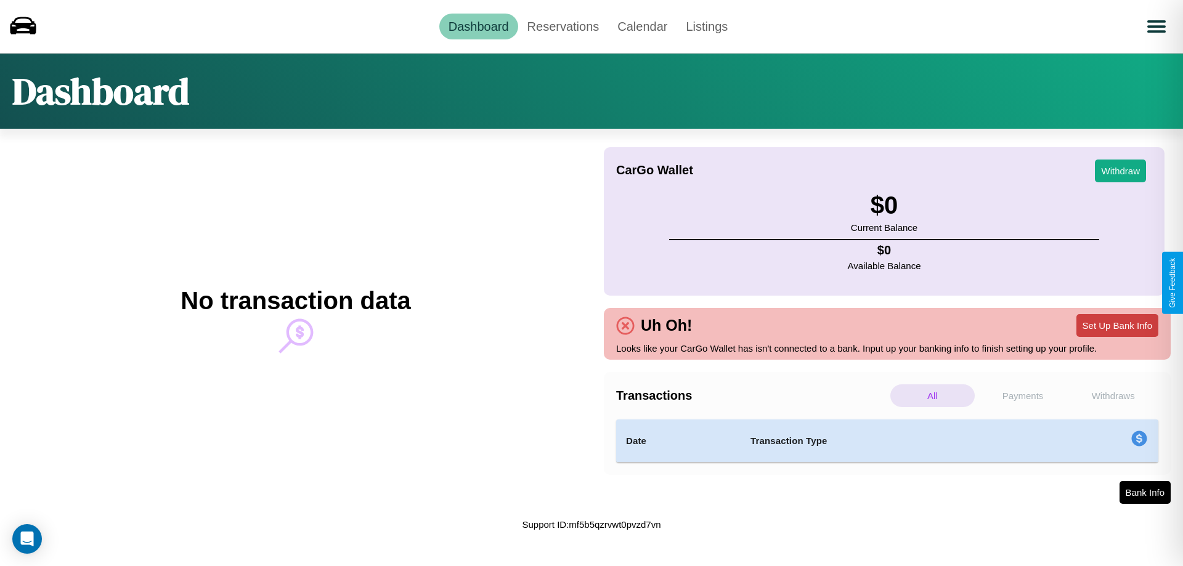 The width and height of the screenshot is (1183, 566). Describe the element at coordinates (642, 27) in the screenshot. I see `a: Calendar` at that location.